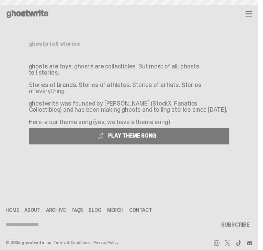 The image size is (263, 250). What do you see at coordinates (129, 94) in the screenshot?
I see `p: ghosts are toys. ghosts are collectibles. But most of all, ghosts tell stories. Stories of brands...` at bounding box center [129, 94].